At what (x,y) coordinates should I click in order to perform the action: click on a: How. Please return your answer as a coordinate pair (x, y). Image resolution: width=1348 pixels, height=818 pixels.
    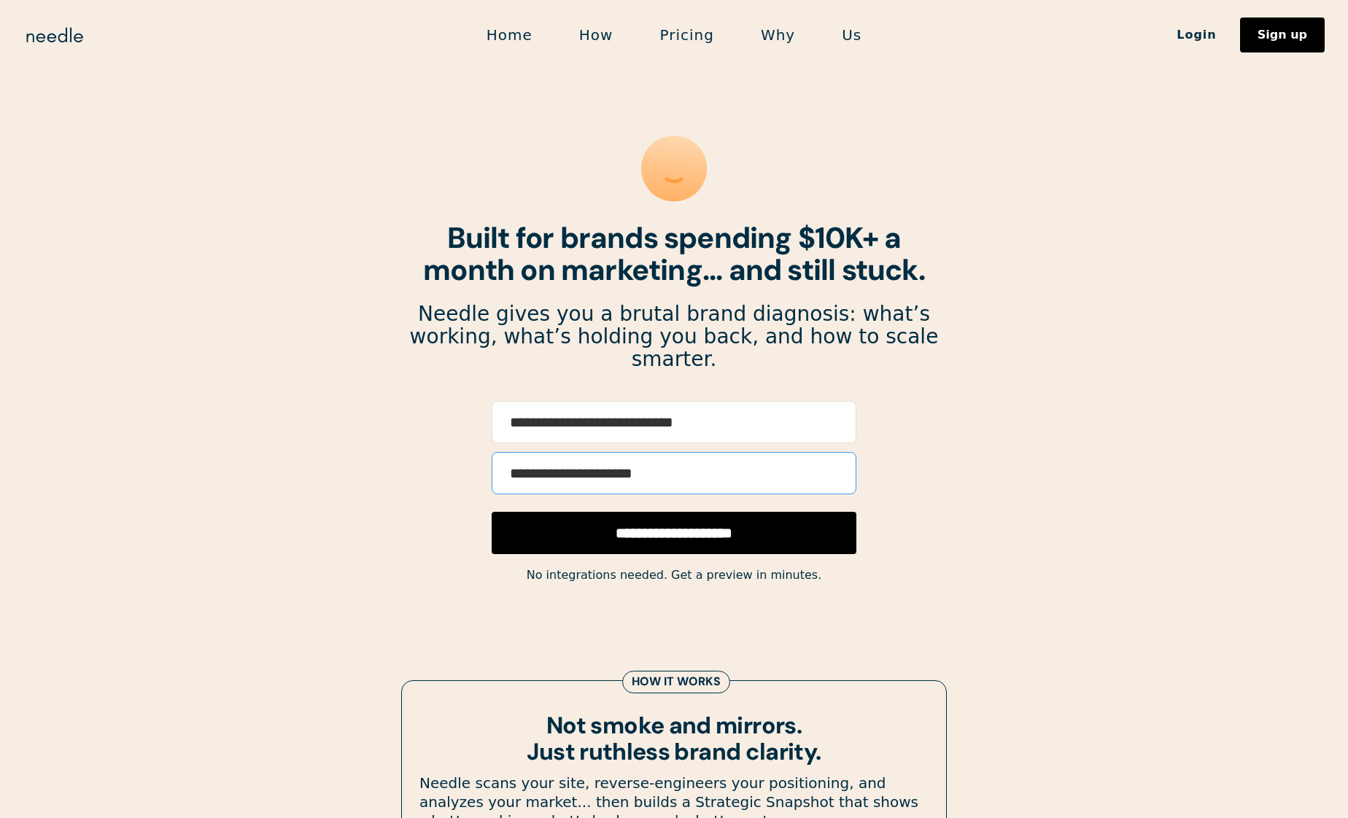
    Looking at the image, I should click on (596, 35).